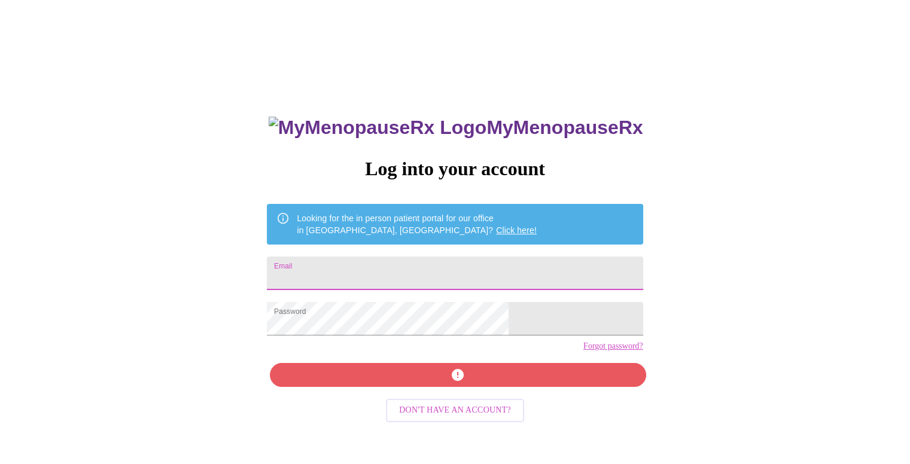 The height and width of the screenshot is (464, 910). I want to click on span: Don't have an account?, so click(455, 411).